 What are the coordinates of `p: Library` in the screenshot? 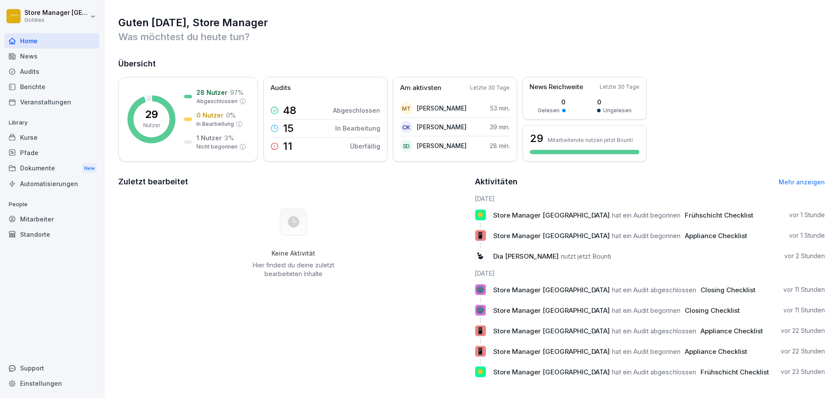 It's located at (52, 123).